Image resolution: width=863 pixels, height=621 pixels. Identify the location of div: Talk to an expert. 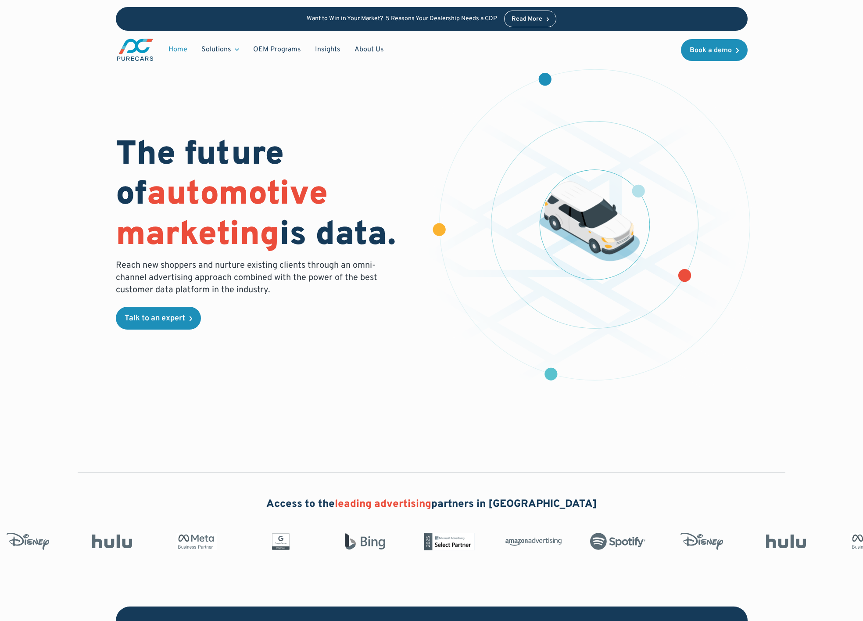
(155, 318).